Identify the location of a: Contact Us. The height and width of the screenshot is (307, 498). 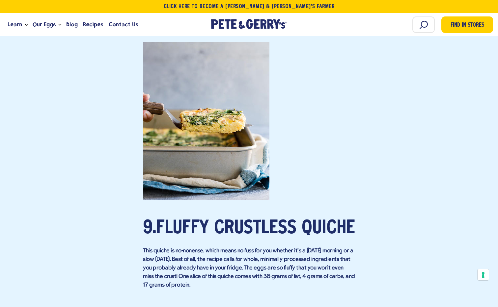
(123, 25).